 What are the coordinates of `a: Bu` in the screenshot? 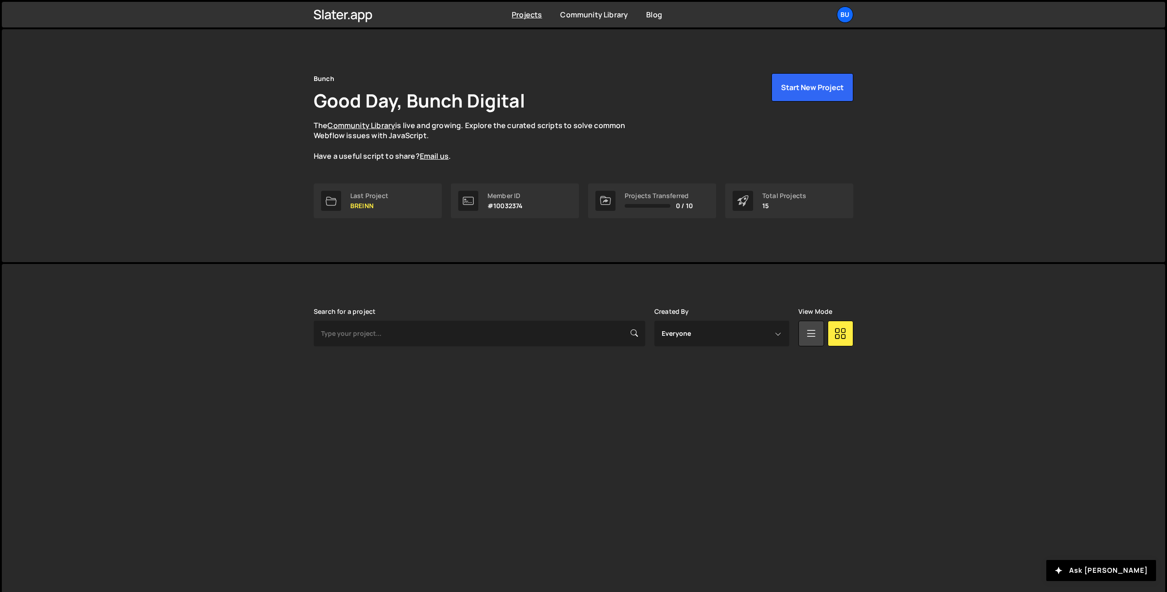 It's located at (845, 15).